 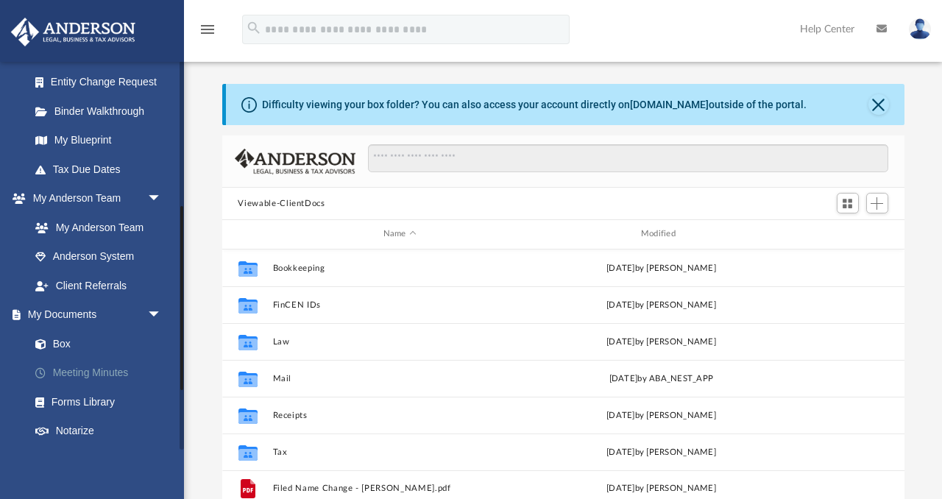 What do you see at coordinates (848, 203) in the screenshot?
I see `button: Switch to Grid View` at bounding box center [848, 203].